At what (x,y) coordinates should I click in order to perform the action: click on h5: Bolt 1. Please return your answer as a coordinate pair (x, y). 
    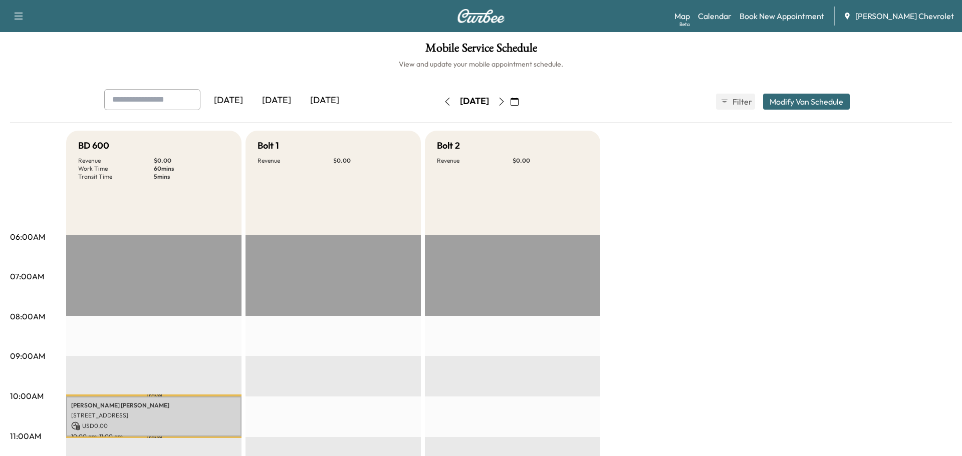
    Looking at the image, I should click on (268, 146).